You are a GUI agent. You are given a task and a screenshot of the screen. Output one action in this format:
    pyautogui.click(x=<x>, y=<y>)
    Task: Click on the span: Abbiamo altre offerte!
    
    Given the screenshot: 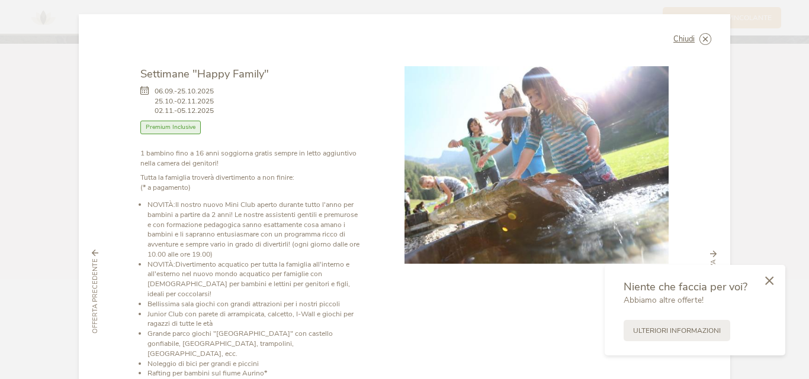 What is the action you would take?
    pyautogui.click(x=663, y=300)
    